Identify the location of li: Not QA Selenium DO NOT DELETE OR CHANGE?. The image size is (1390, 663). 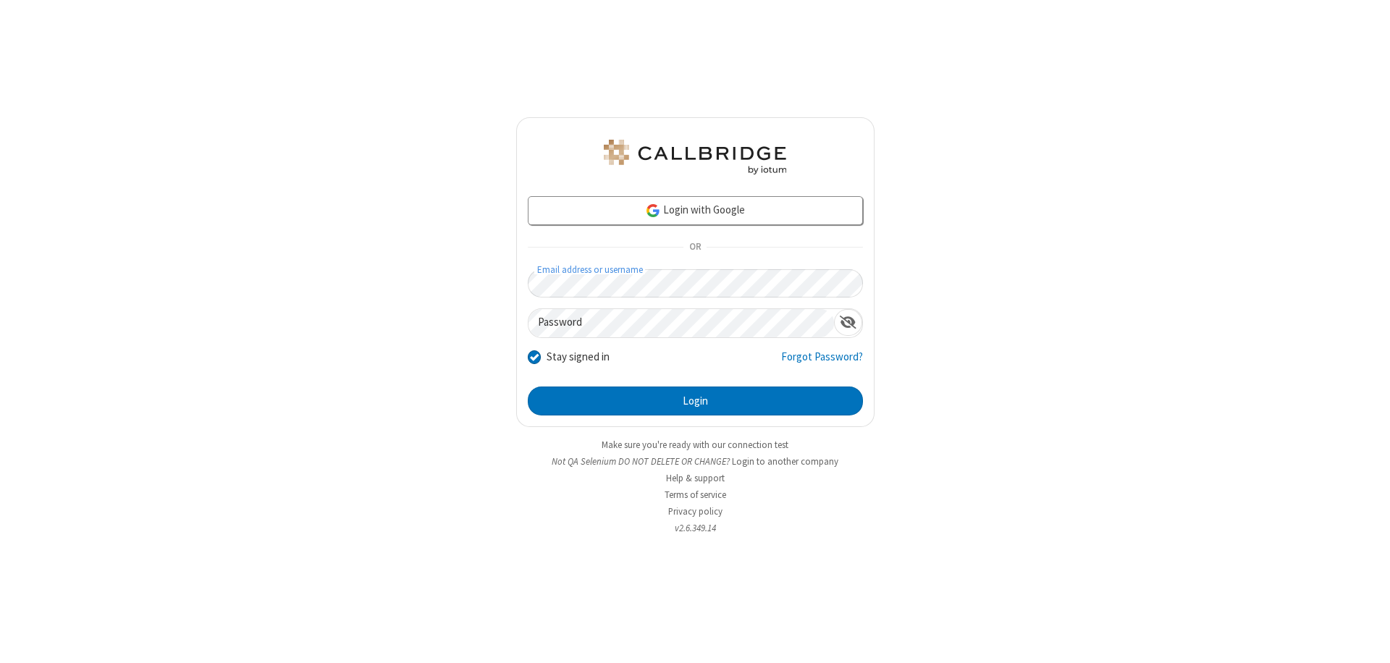
(695, 461).